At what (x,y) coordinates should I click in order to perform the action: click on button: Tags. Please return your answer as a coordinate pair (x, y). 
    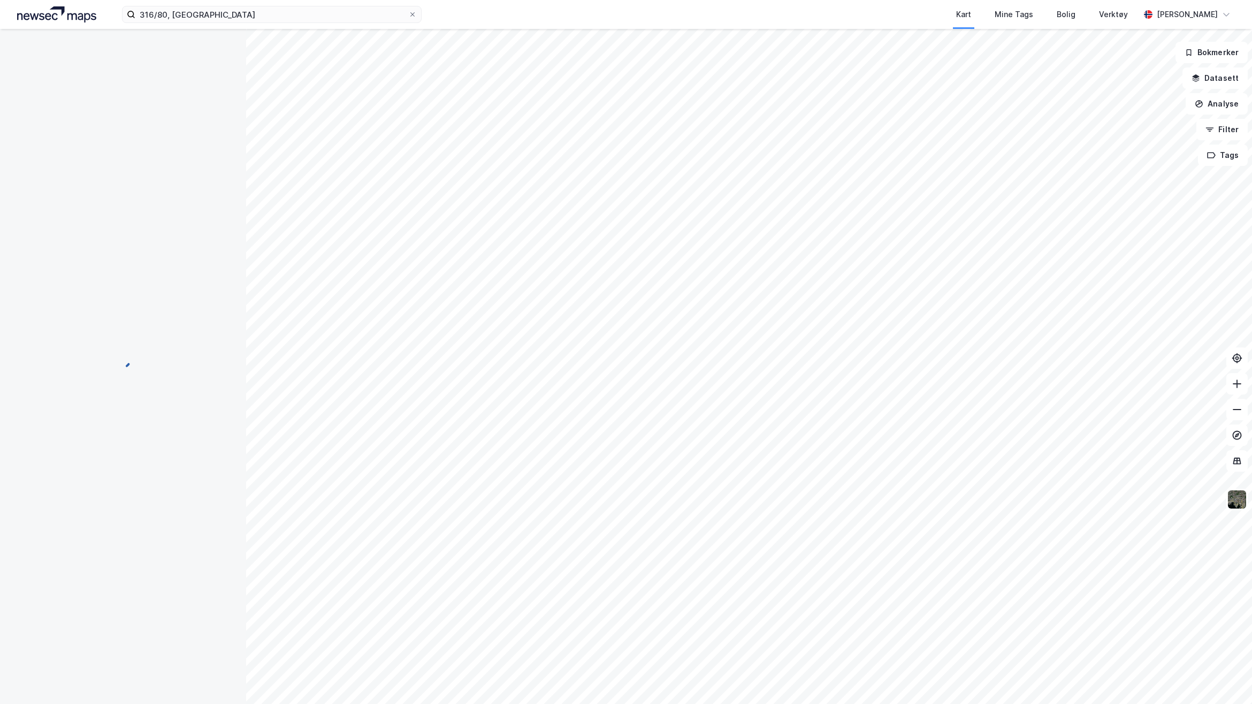
    Looking at the image, I should click on (1223, 155).